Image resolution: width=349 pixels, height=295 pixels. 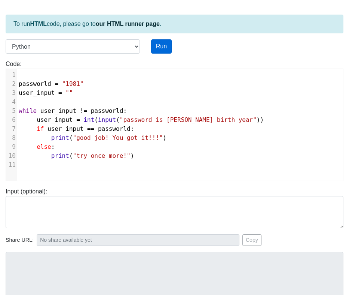 I want to click on div: 7, so click(x=11, y=129).